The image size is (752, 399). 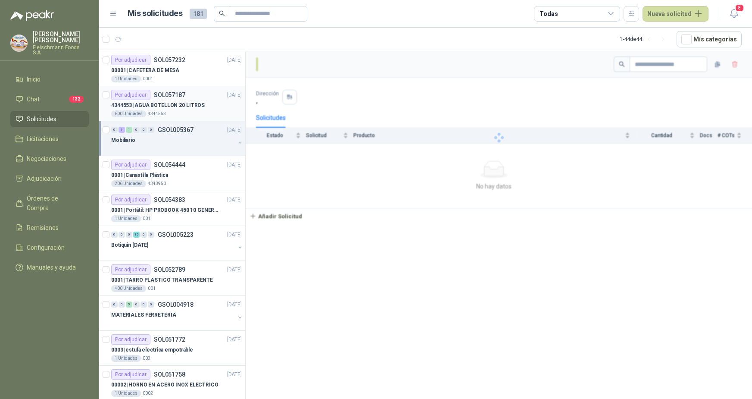 I want to click on span: 181, so click(x=198, y=14).